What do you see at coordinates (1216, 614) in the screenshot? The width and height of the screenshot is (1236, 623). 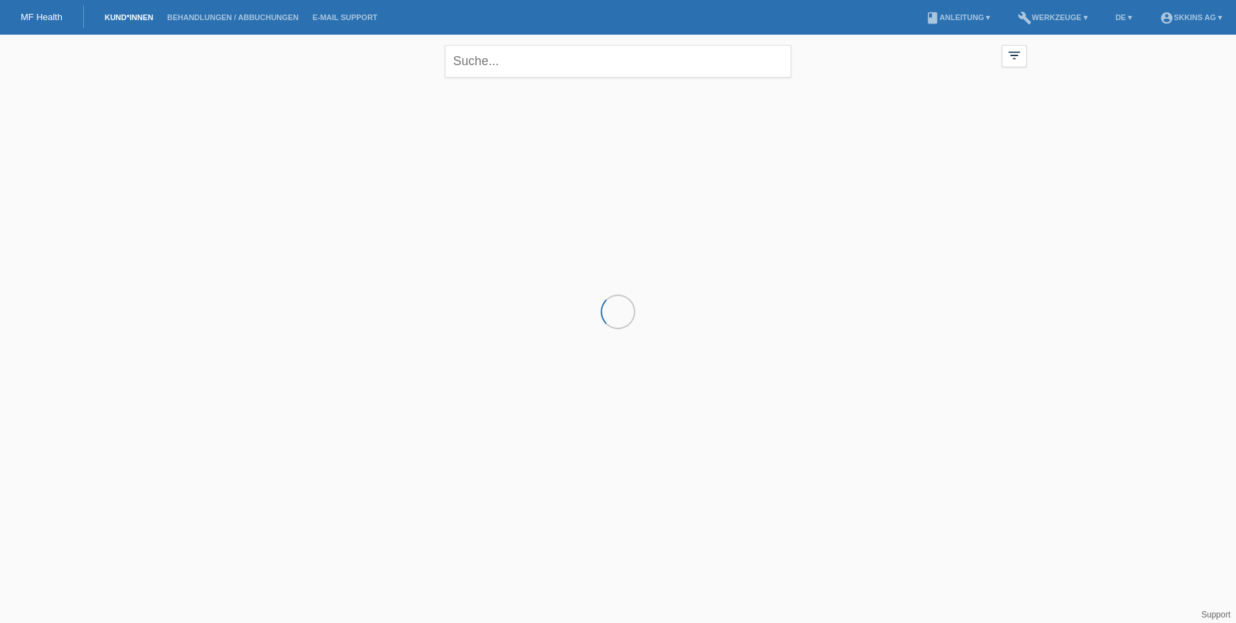 I see `a: Support` at bounding box center [1216, 614].